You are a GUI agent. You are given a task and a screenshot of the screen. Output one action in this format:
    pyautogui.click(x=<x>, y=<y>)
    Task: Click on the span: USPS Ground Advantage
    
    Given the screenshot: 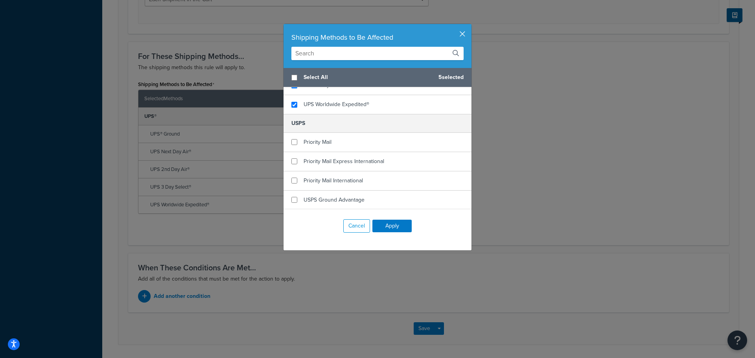 What is the action you would take?
    pyautogui.click(x=334, y=200)
    